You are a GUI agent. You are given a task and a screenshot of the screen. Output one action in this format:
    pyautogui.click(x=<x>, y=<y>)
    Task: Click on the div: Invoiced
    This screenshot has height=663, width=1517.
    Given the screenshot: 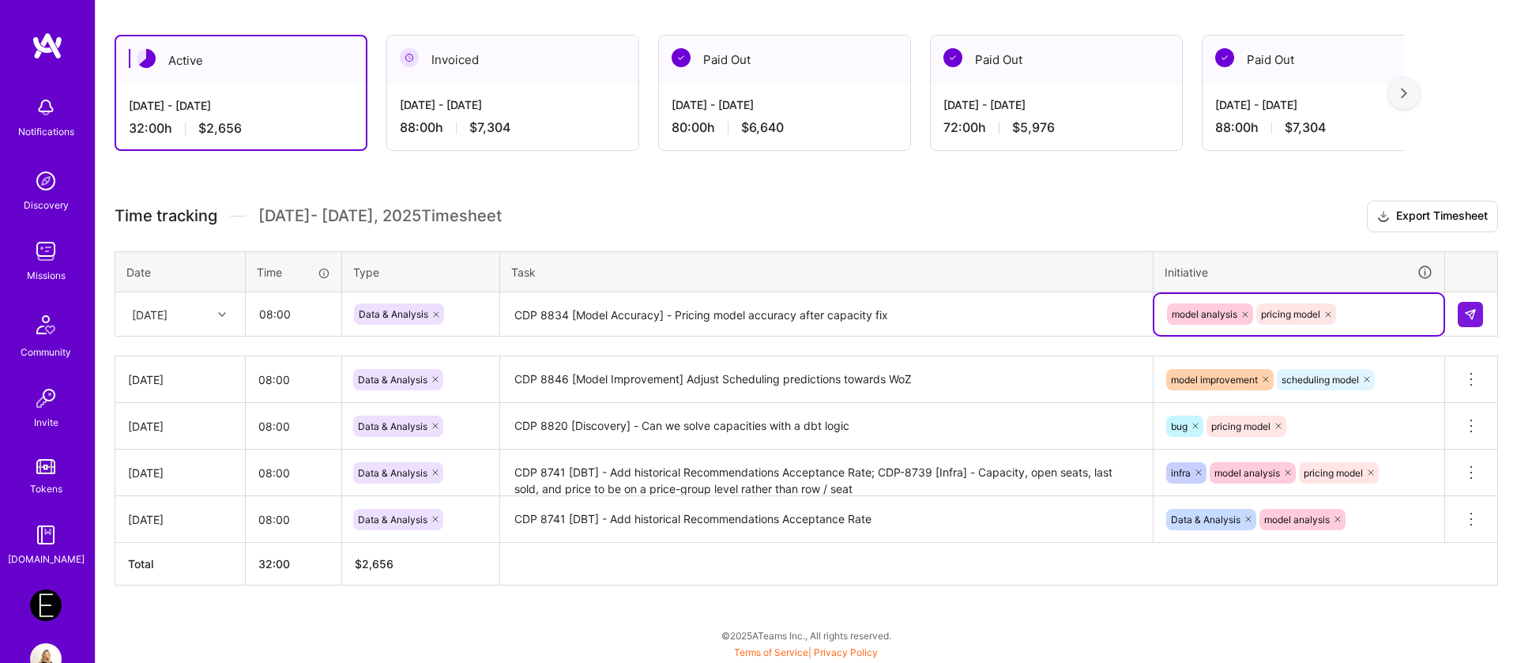 What is the action you would take?
    pyautogui.click(x=513, y=59)
    